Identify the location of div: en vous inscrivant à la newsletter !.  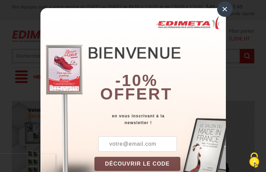
(160, 120).